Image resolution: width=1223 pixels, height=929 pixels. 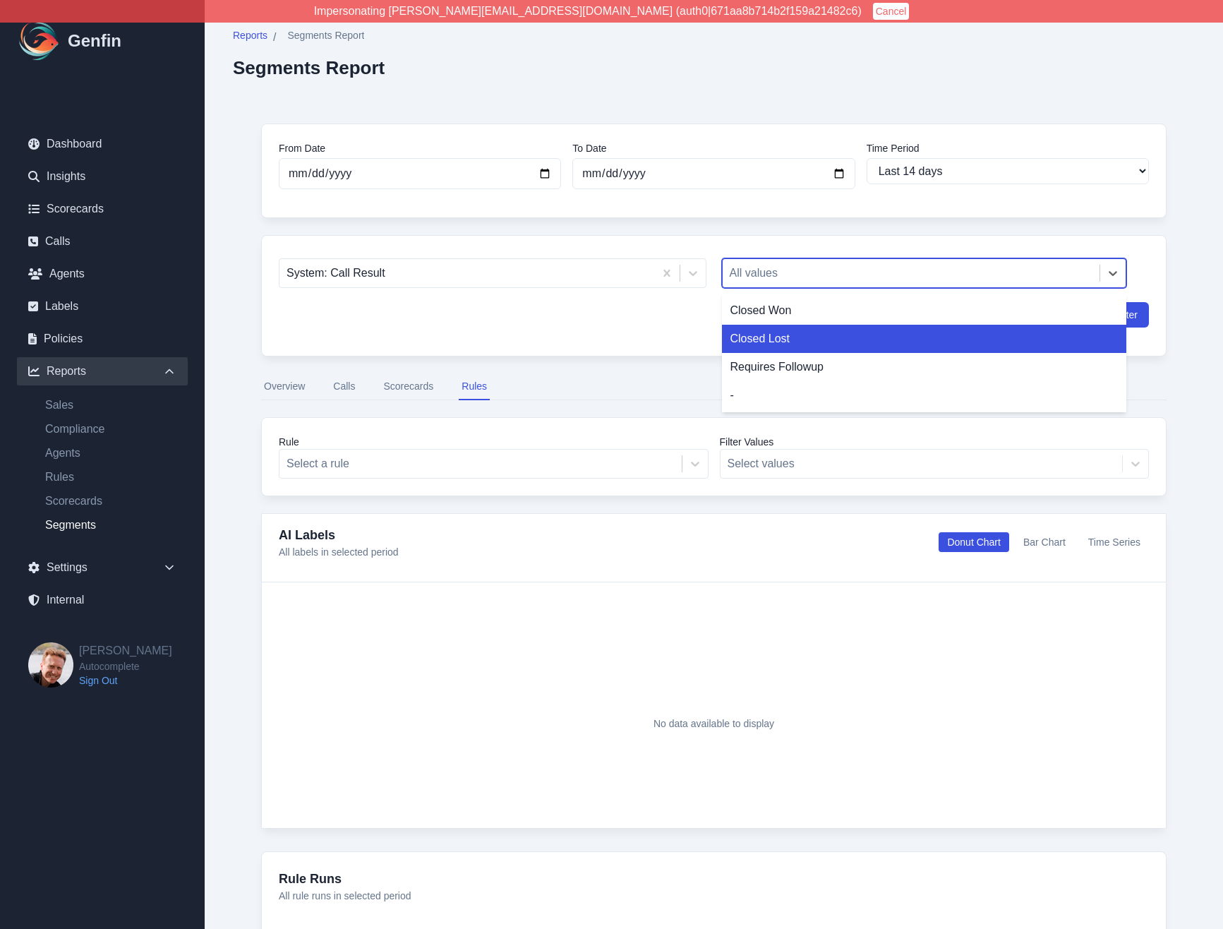 I want to click on a: Calls, so click(x=102, y=241).